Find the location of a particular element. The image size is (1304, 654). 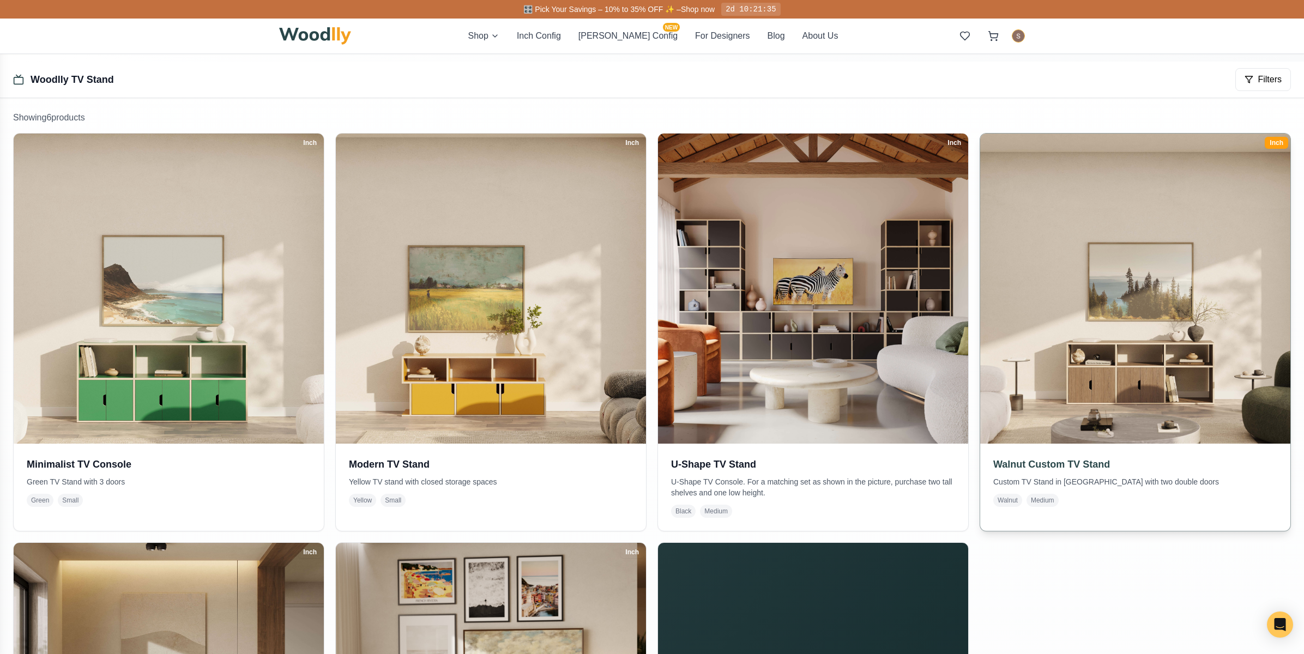

button: Inch Config is located at coordinates (539, 36).